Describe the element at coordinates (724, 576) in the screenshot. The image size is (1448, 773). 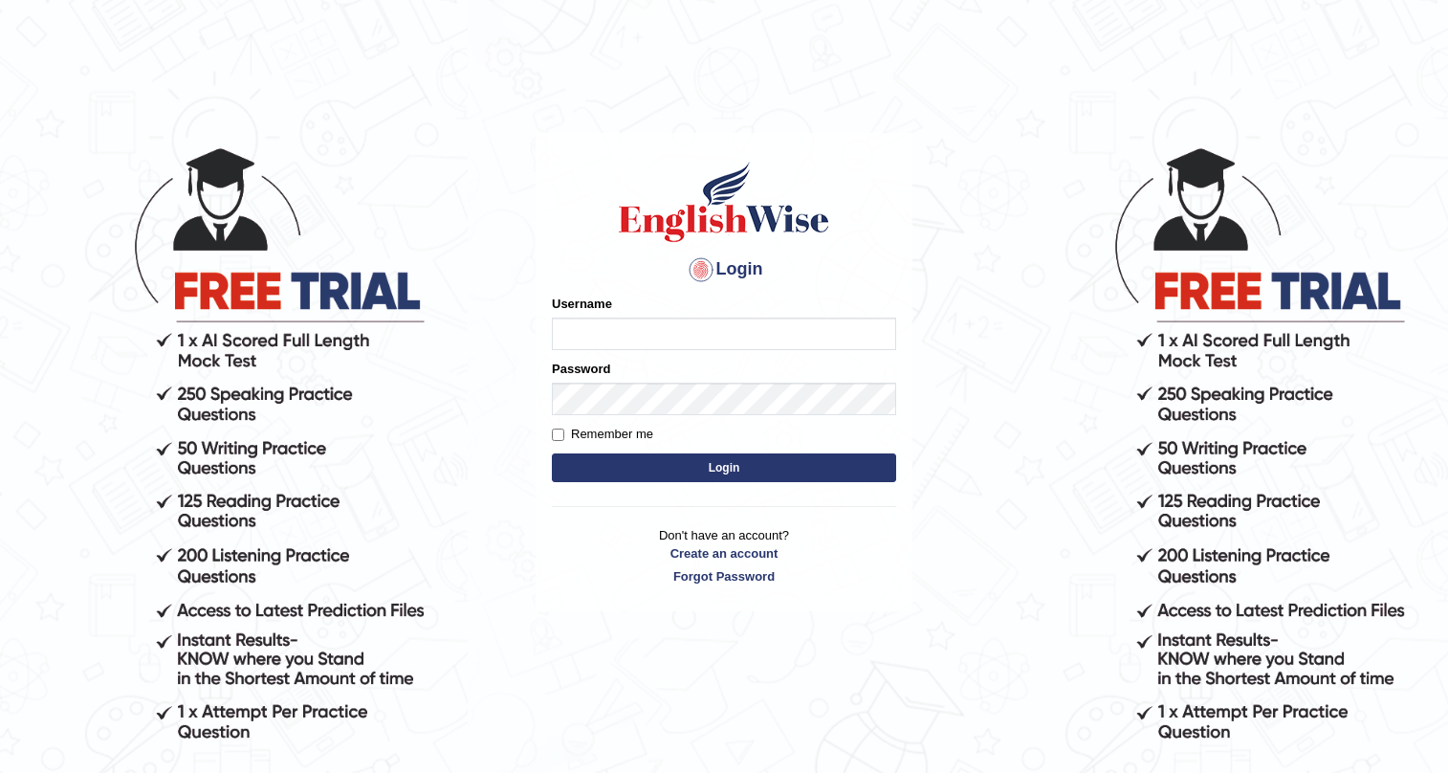
I see `a: Forgot Password` at that location.